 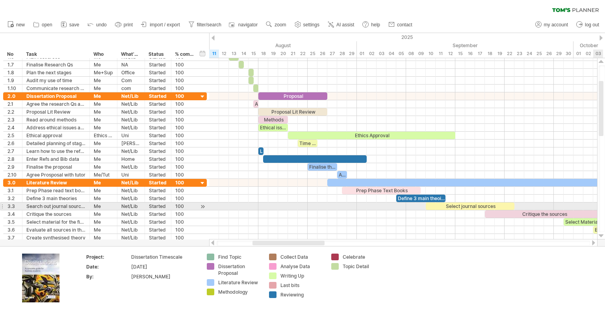 I want to click on div: Ethics Comm, so click(x=103, y=135).